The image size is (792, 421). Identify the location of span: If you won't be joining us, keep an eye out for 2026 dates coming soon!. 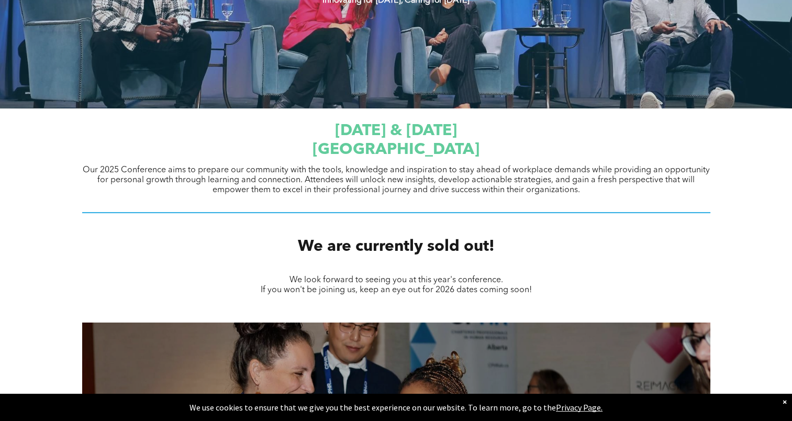
(396, 290).